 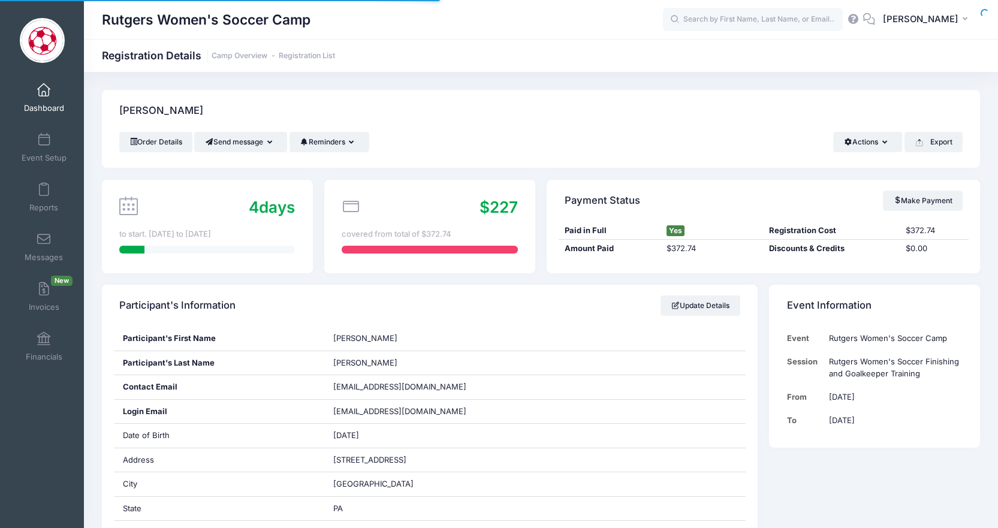 What do you see at coordinates (499, 207) in the screenshot?
I see `span: $227` at bounding box center [499, 207].